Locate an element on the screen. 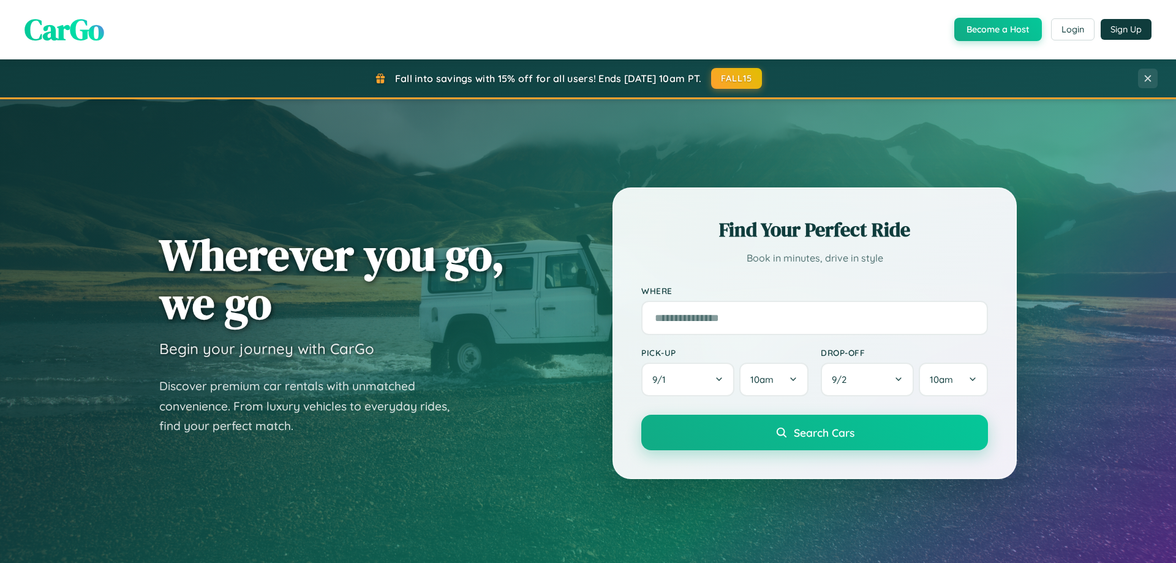  button: Search Cars is located at coordinates (814, 432).